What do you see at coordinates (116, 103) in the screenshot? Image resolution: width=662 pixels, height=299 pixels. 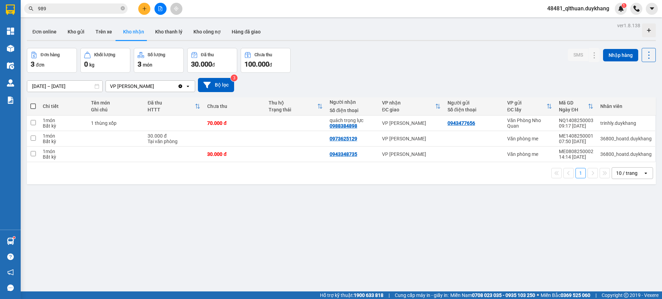 I see `div: Tên món` at bounding box center [116, 103].